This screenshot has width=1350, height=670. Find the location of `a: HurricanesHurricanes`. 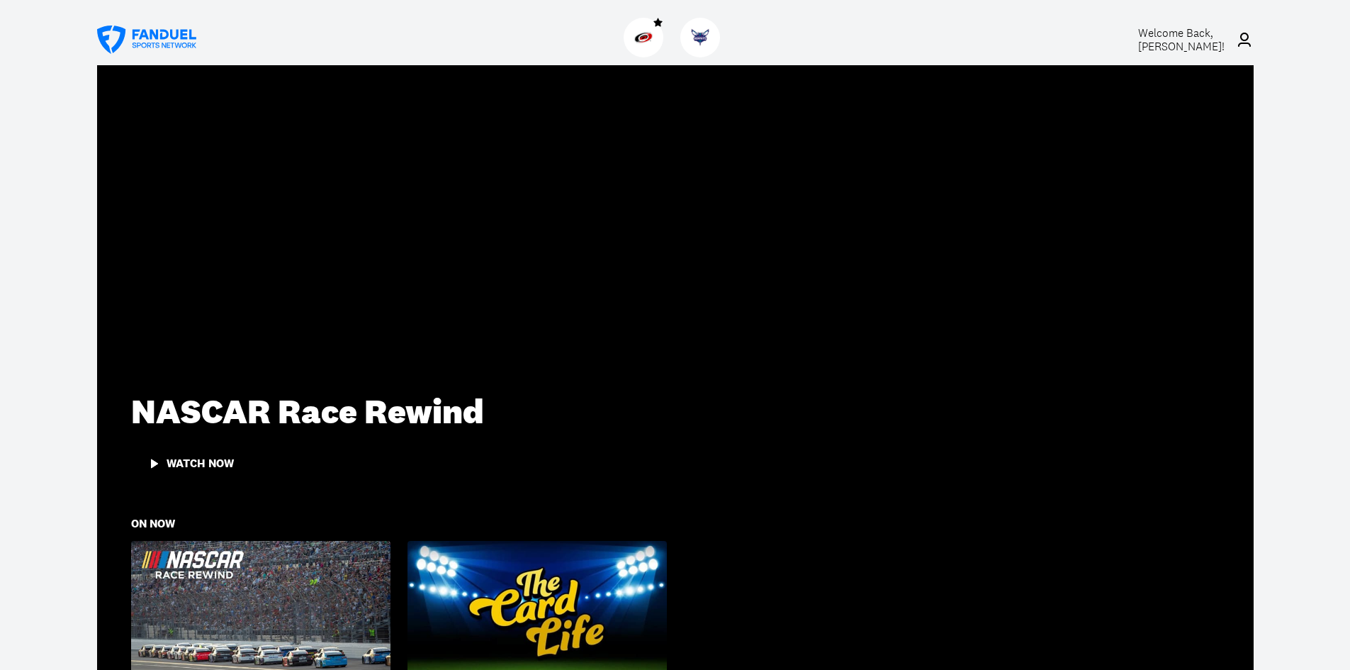

a: HurricanesHurricanes is located at coordinates (646, 53).